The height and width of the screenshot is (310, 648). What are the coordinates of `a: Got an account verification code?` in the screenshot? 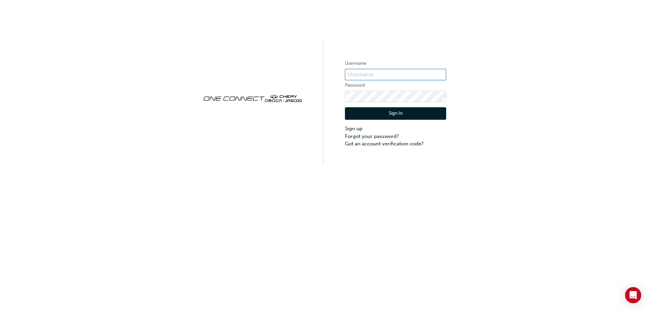 It's located at (396, 144).